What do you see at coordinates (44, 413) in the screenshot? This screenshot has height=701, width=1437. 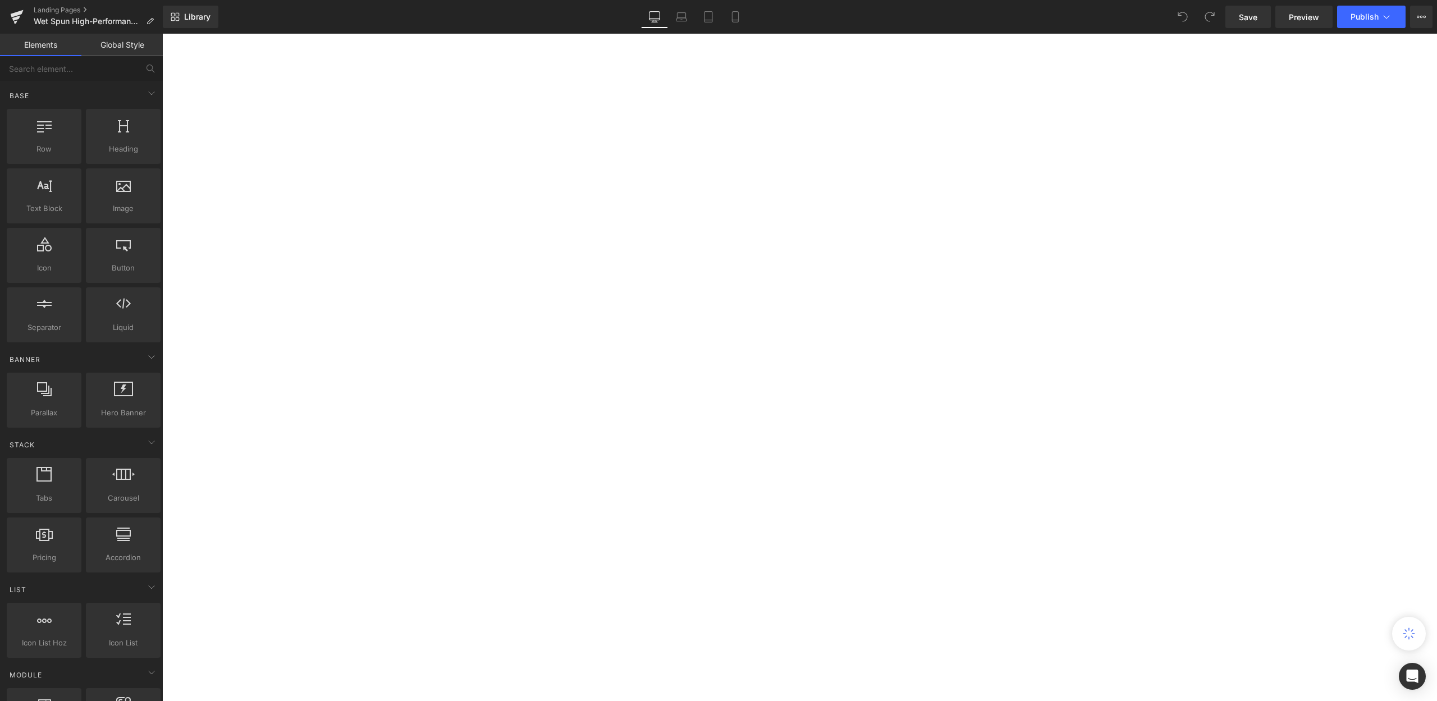 I see `span: Parallax` at bounding box center [44, 413].